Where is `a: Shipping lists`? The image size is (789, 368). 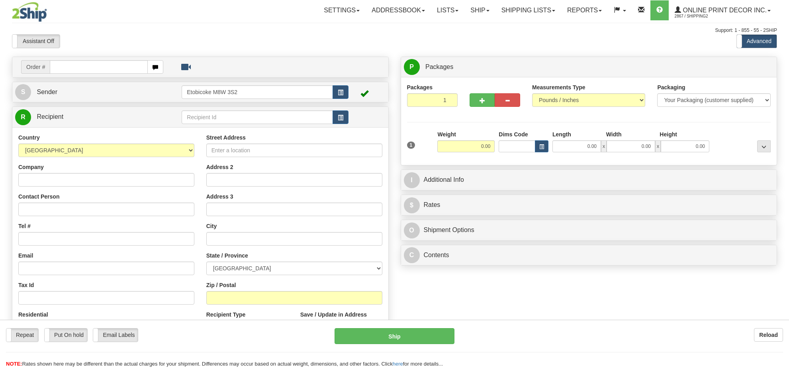
a: Shipping lists is located at coordinates (528, 10).